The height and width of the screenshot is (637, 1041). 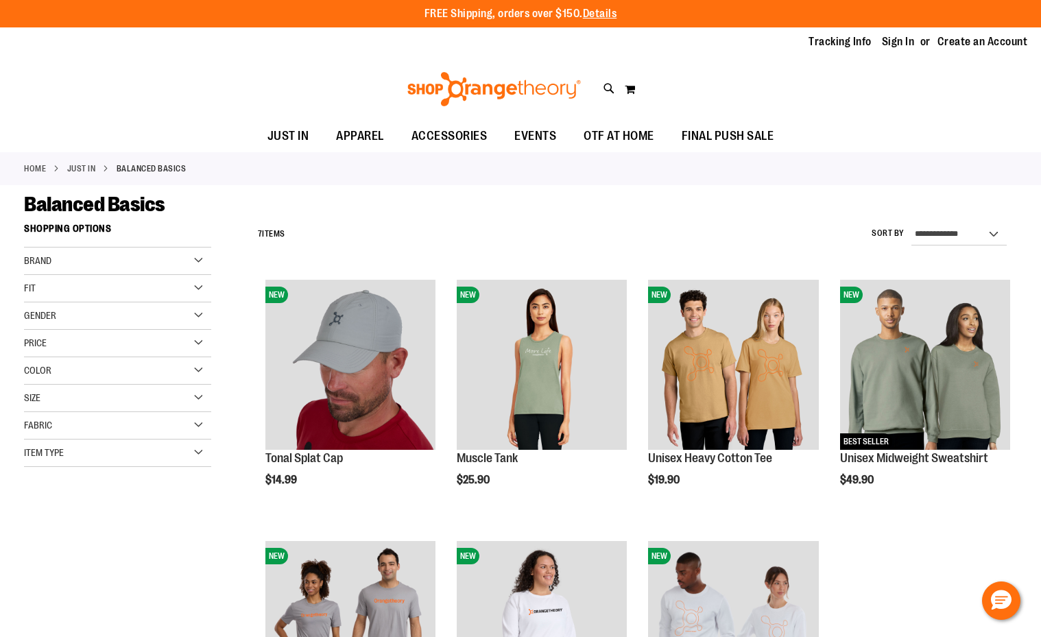 What do you see at coordinates (728, 136) in the screenshot?
I see `span: FINAL PUSH SALE` at bounding box center [728, 136].